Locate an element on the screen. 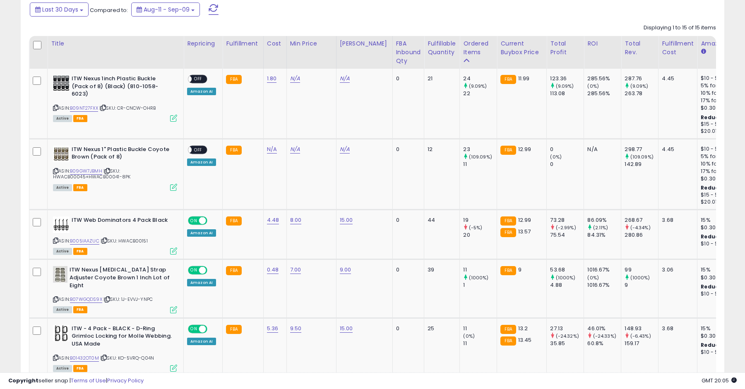  small: (9.09%) is located at coordinates (640, 86).